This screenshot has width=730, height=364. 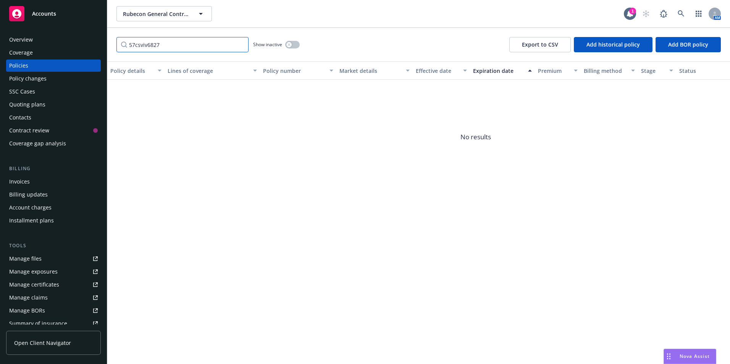 What do you see at coordinates (605, 71) in the screenshot?
I see `div: Billing method` at bounding box center [605, 71].